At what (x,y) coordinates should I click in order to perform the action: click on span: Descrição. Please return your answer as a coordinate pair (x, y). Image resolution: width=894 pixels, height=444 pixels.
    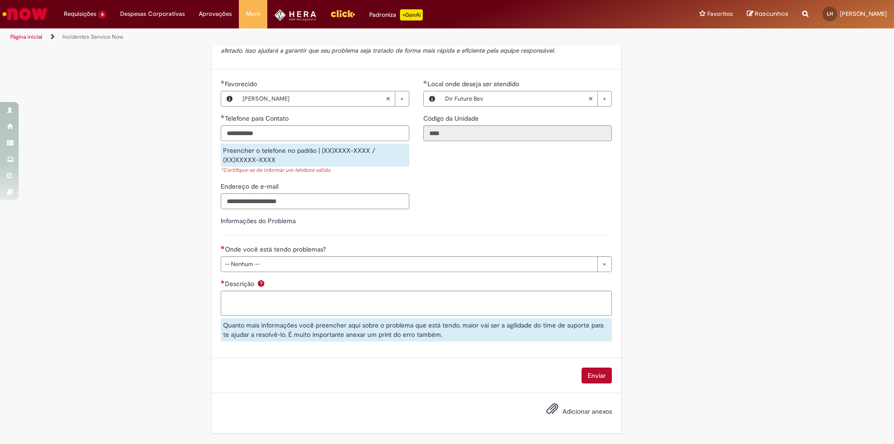
    Looking at the image, I should click on (240, 284).